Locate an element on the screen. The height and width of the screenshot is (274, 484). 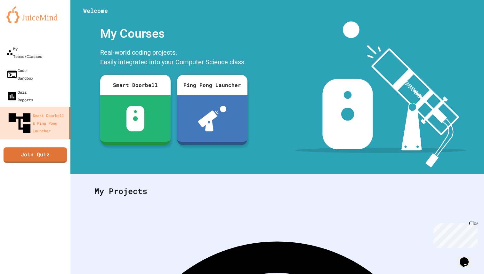
div: Smart Doorbell is located at coordinates (135, 85).